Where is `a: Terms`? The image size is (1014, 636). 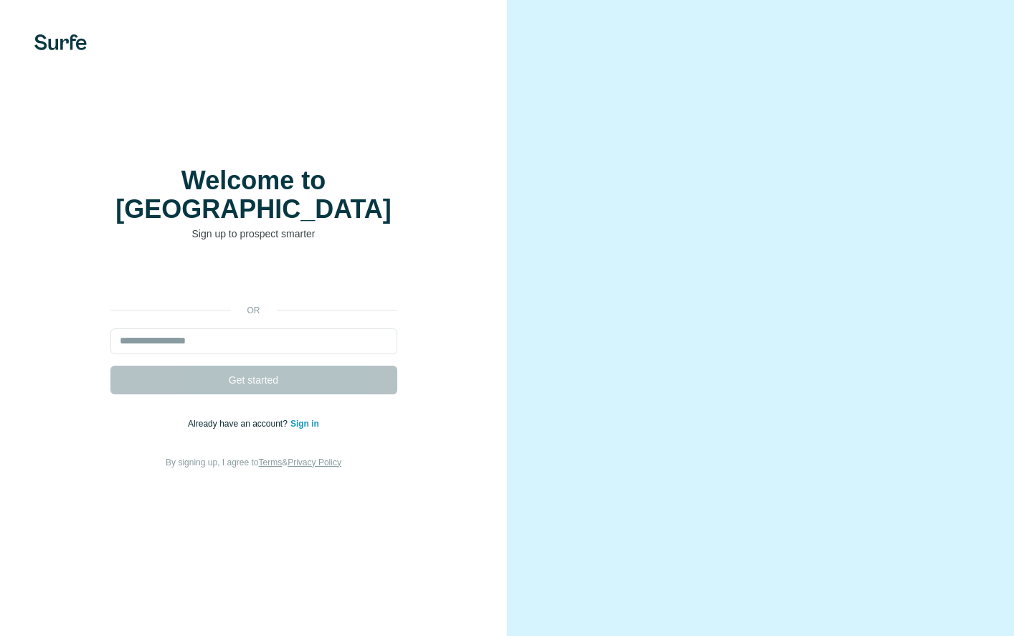 a: Terms is located at coordinates (270, 463).